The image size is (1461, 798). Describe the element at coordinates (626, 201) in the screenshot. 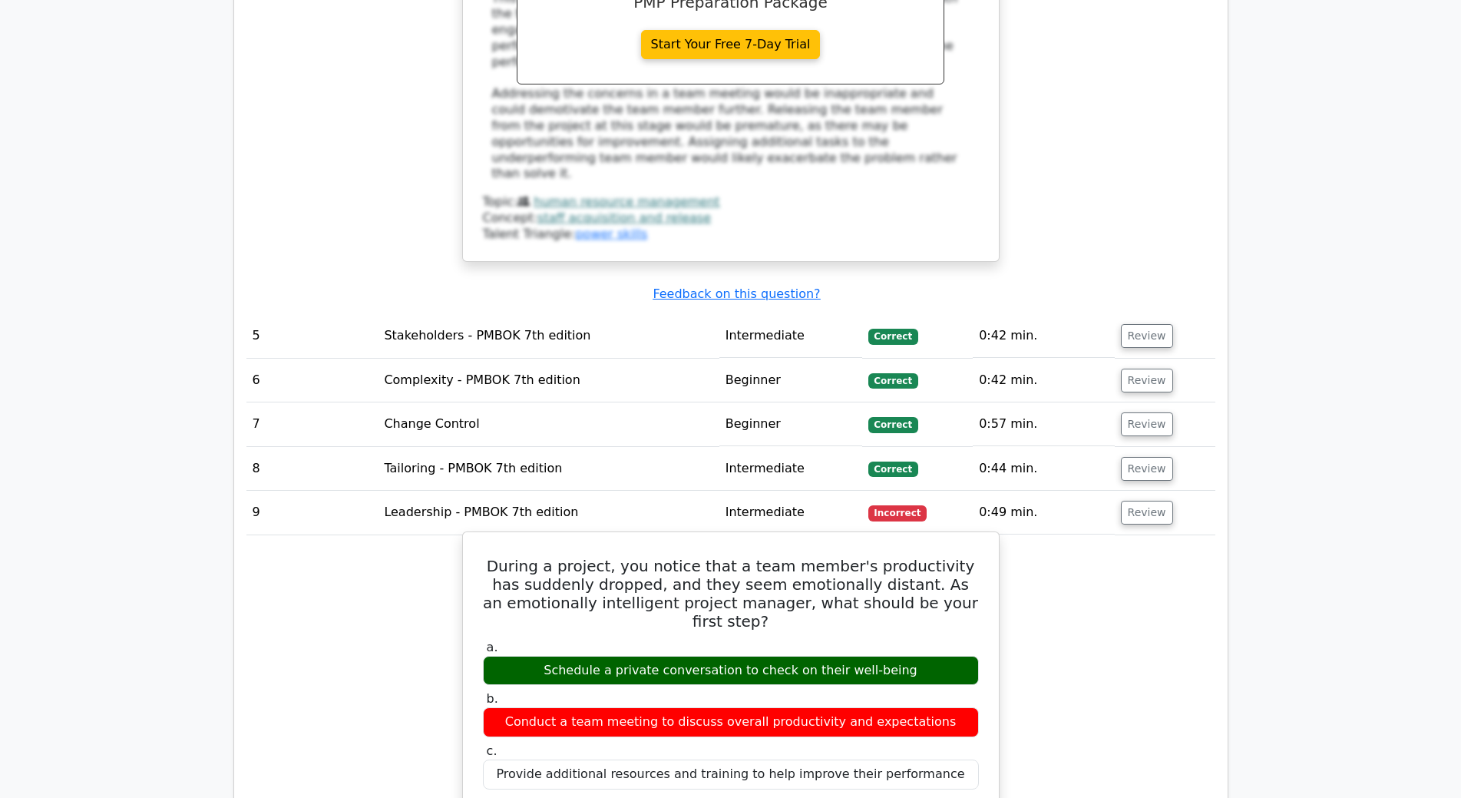

I see `a: human resource management` at that location.